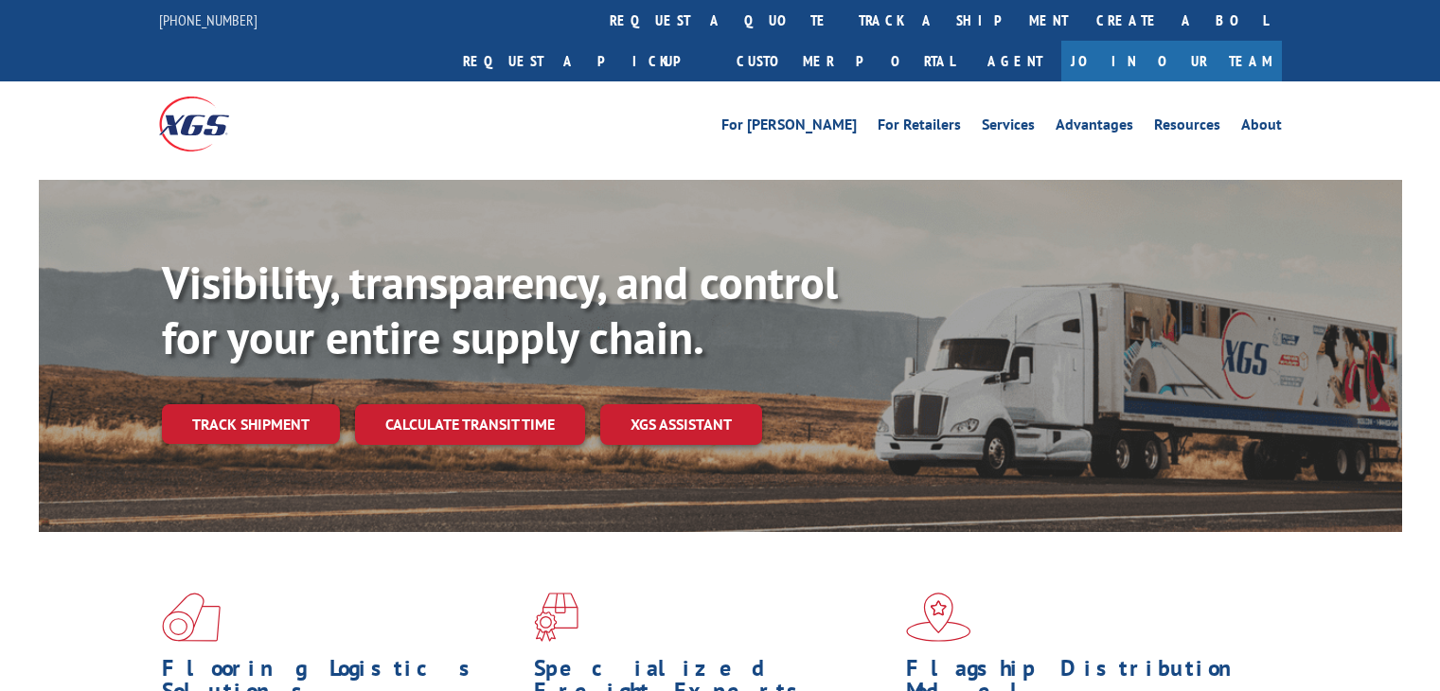 Image resolution: width=1440 pixels, height=691 pixels. I want to click on img: xgs-icon-flagship-distribution-model-red, so click(938, 617).